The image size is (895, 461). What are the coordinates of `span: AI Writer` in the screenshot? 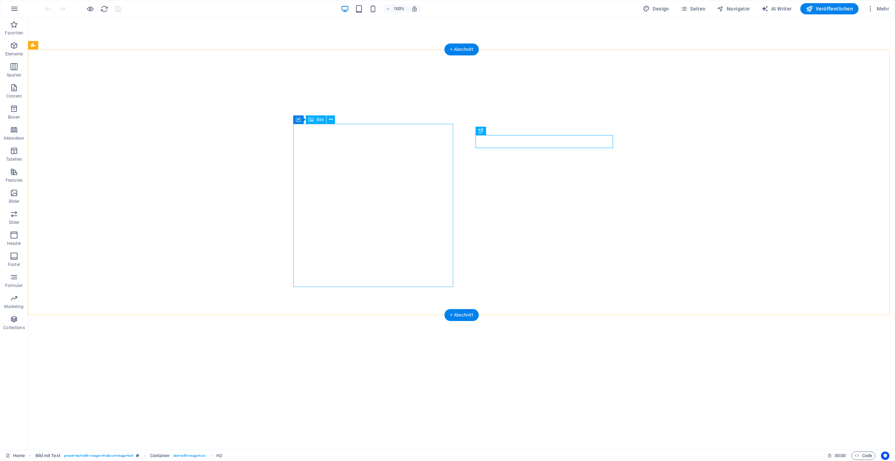 It's located at (777, 9).